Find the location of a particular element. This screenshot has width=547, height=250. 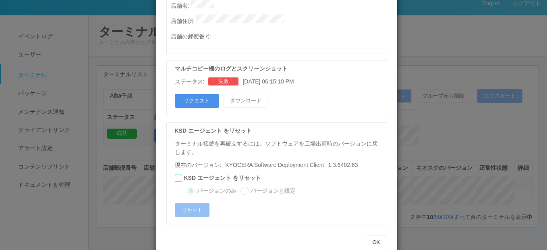

p: 店舗の郵便番号 : is located at coordinates (279, 35).